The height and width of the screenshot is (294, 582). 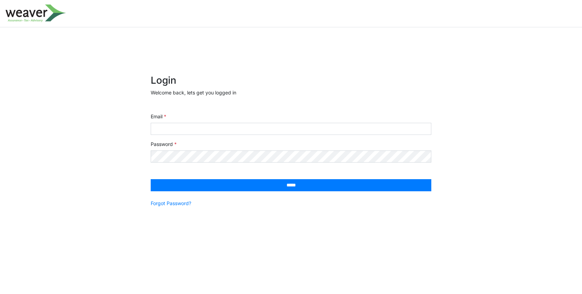 I want to click on a: Forgot Password?, so click(x=171, y=203).